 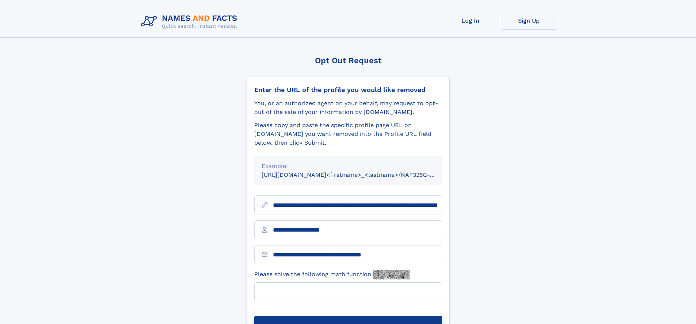 I want to click on div: You, or an authorized agent on your behalf, may request to opt-out of the sale of your informatio..., so click(x=348, y=108).